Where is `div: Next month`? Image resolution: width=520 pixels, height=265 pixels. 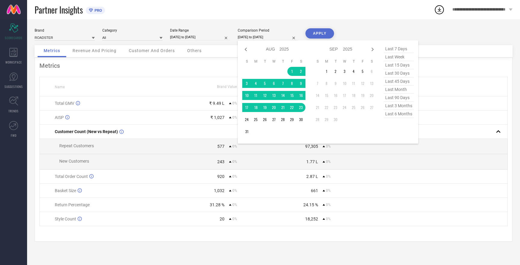 div: Next month is located at coordinates (372, 49).